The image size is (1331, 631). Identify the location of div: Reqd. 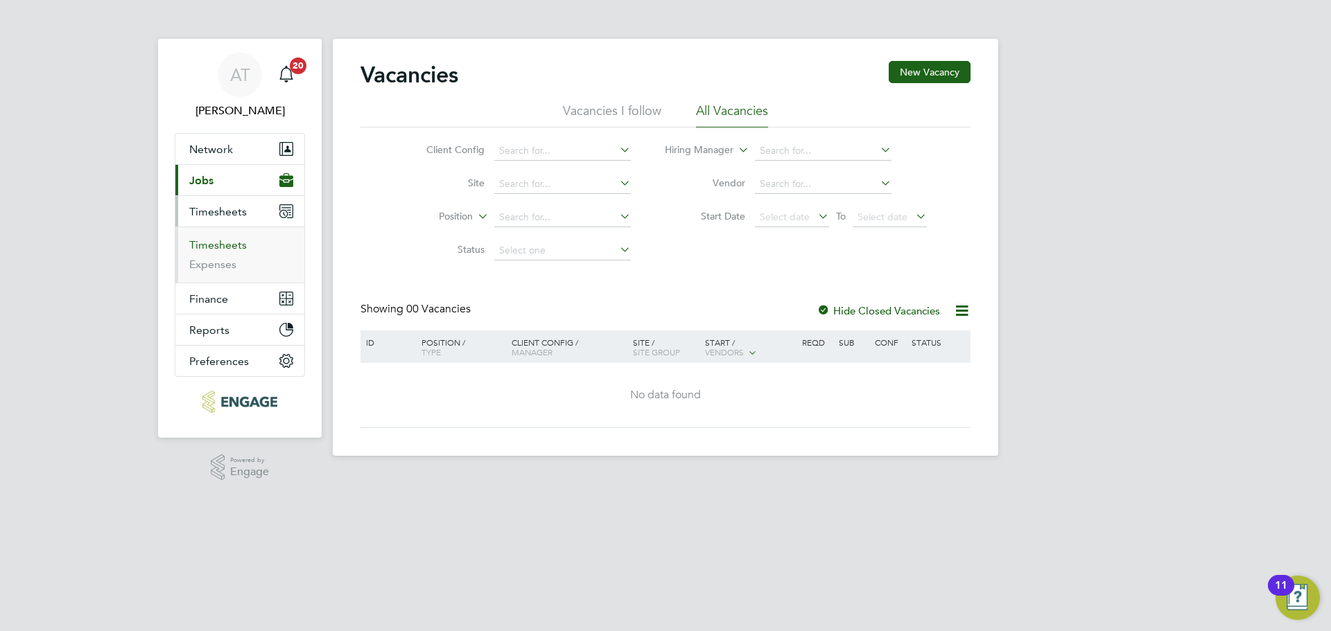
(816, 342).